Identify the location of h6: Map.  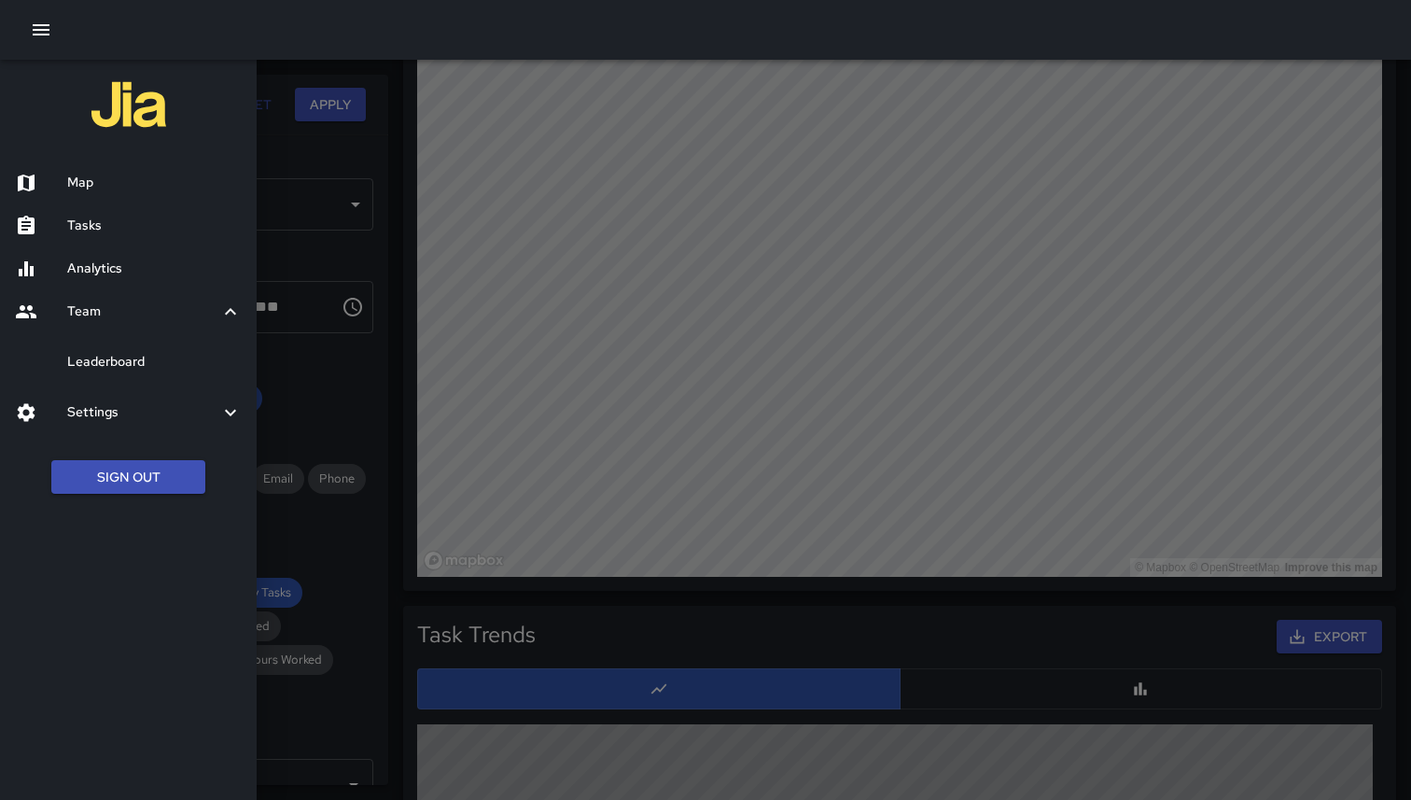
(154, 183).